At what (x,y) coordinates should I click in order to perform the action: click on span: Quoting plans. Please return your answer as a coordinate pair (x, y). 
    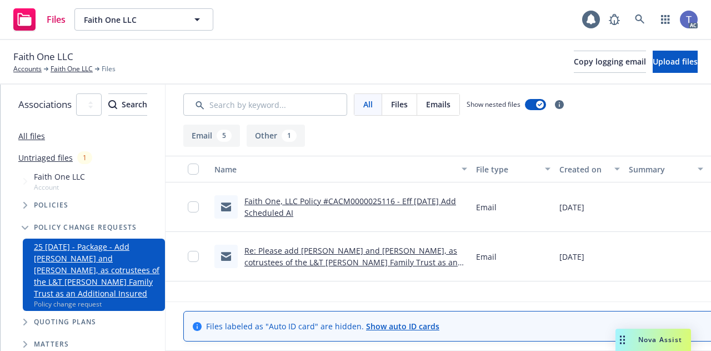
    Looking at the image, I should click on (65, 322).